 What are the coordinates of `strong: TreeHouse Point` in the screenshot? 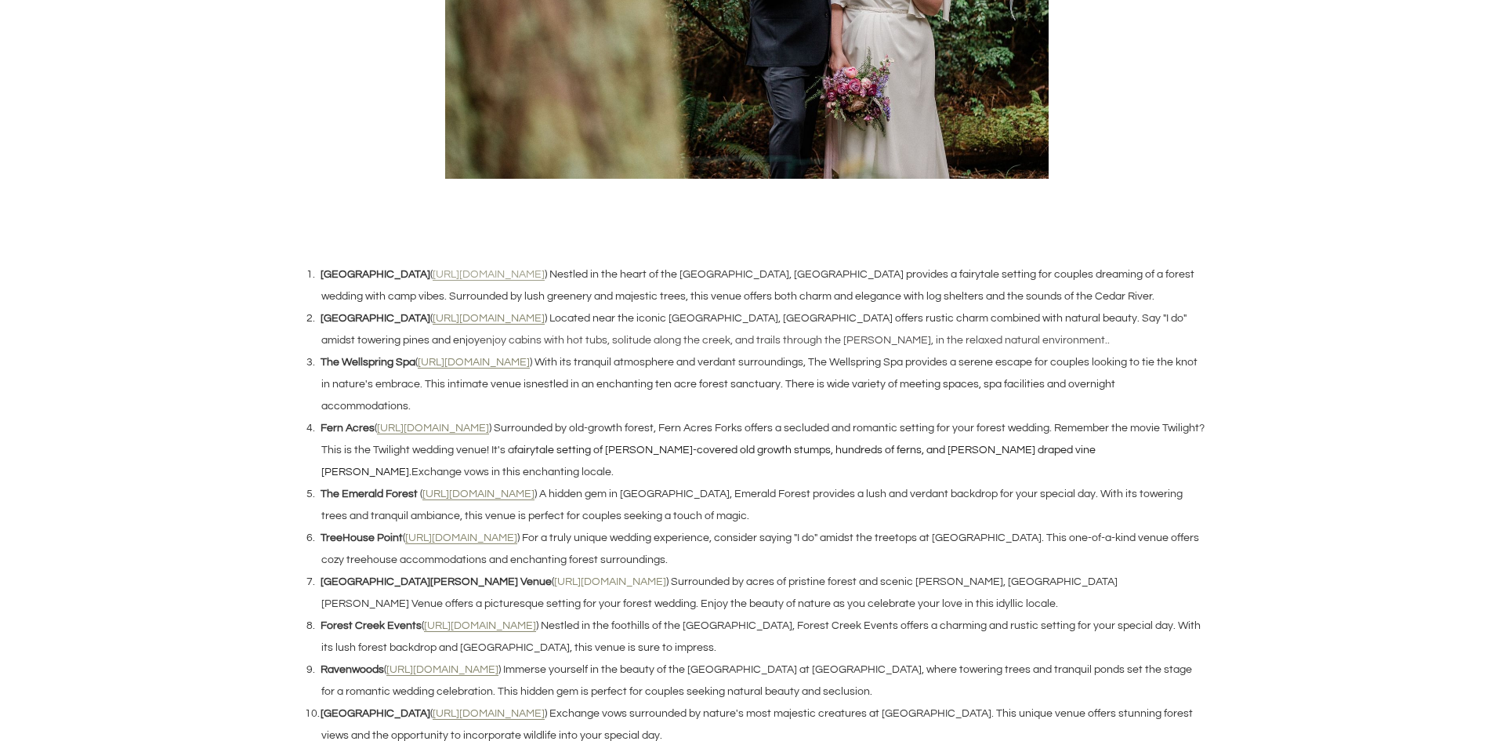 It's located at (361, 538).